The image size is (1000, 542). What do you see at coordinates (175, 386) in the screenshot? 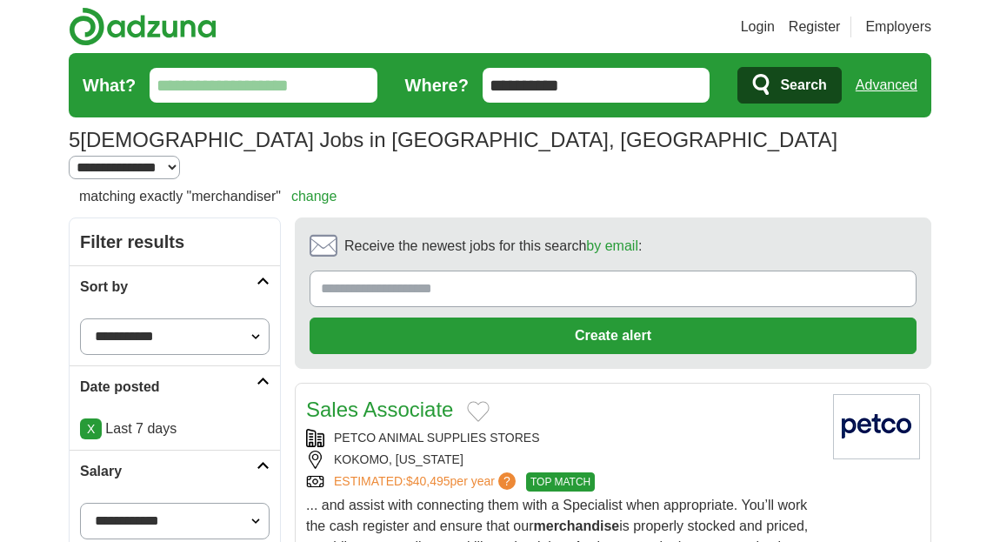
I see `a: Date posted` at bounding box center [175, 386].